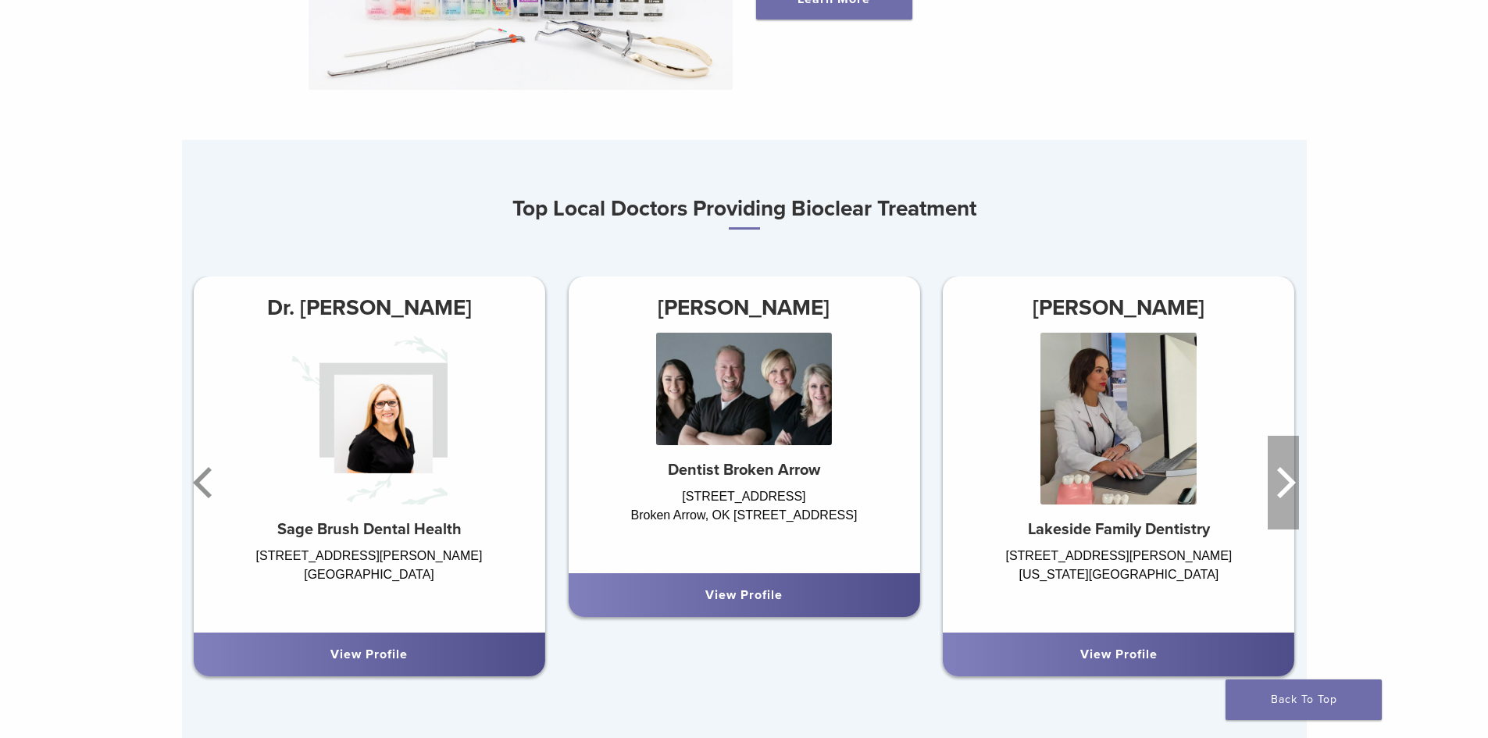 The height and width of the screenshot is (738, 1488). Describe the element at coordinates (1119, 419) in the screenshot. I see `img: Dr. Traci Leon` at that location.